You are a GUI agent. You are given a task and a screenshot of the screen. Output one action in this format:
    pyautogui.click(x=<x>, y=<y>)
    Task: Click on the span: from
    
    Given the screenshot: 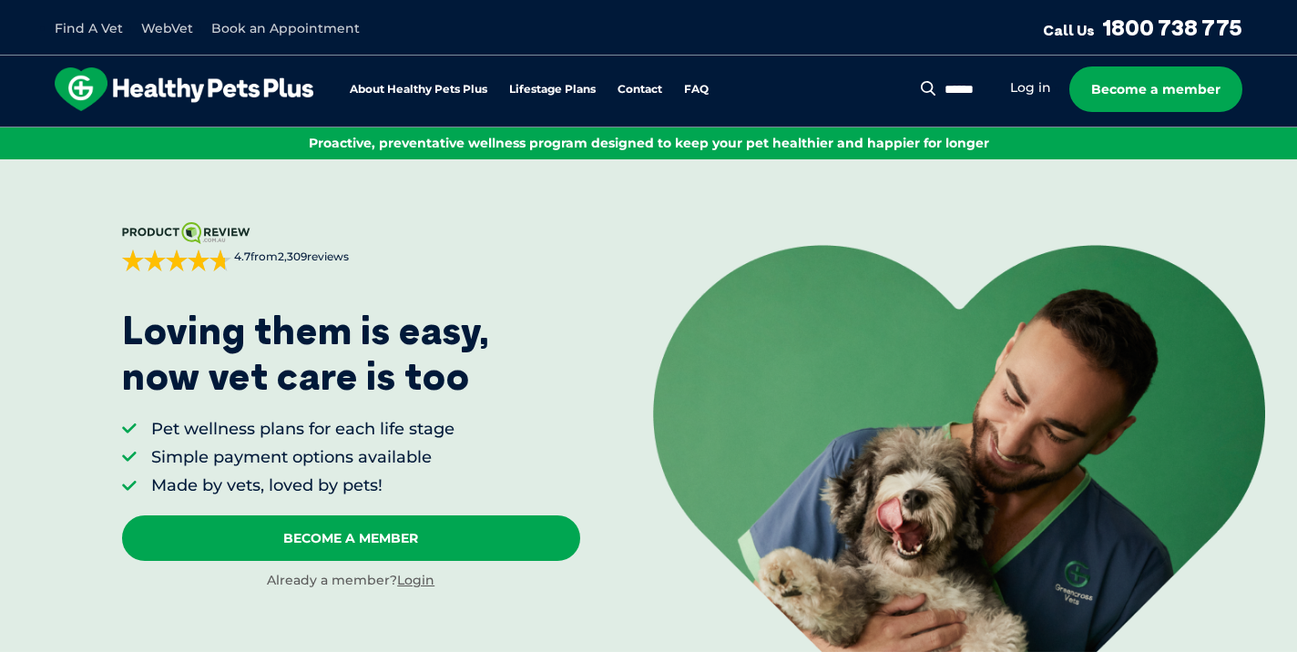 What is the action you would take?
    pyautogui.click(x=290, y=257)
    